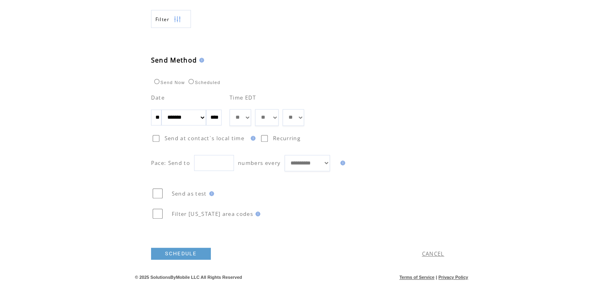 The image size is (603, 282). What do you see at coordinates (188, 277) in the screenshot?
I see `span: © 2025 SolutionsByMobile LLC All Rights Reserved` at bounding box center [188, 277].